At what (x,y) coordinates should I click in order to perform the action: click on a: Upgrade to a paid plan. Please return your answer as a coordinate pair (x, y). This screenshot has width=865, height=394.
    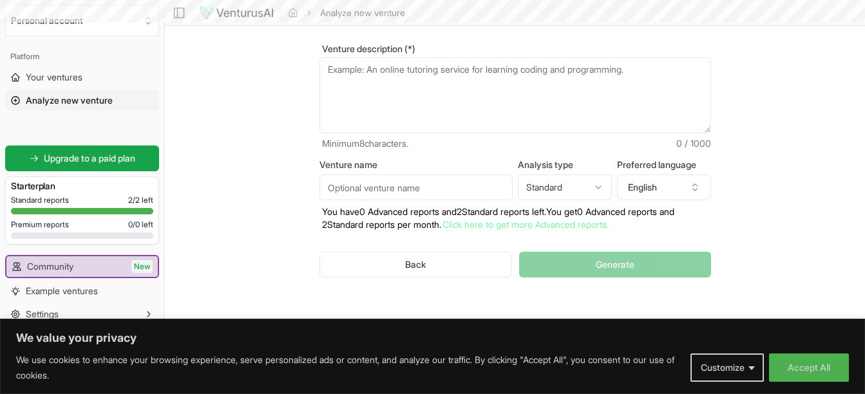
    Looking at the image, I should click on (82, 159).